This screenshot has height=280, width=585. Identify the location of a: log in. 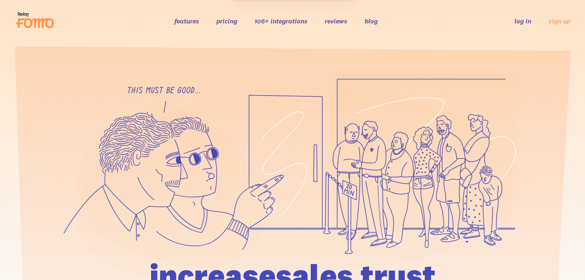
(522, 21).